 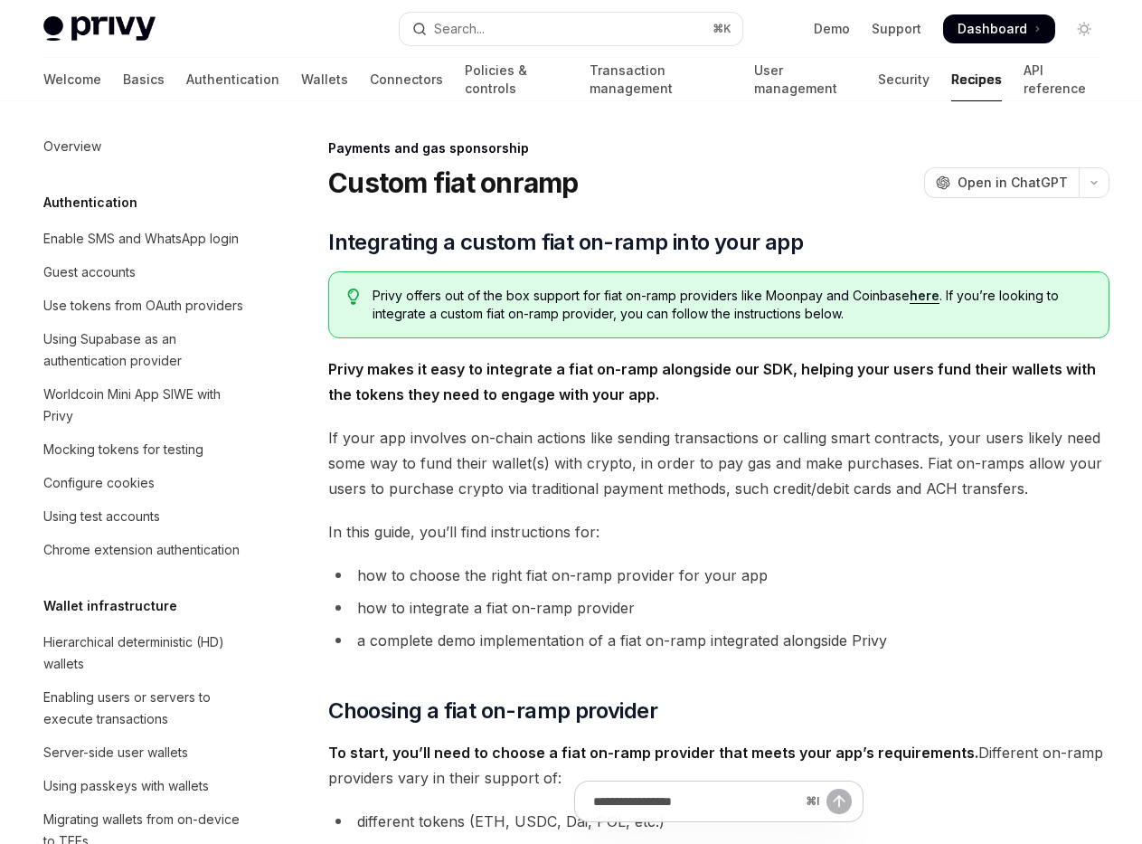 What do you see at coordinates (839, 801) in the screenshot?
I see `button: Send message` at bounding box center [839, 801].